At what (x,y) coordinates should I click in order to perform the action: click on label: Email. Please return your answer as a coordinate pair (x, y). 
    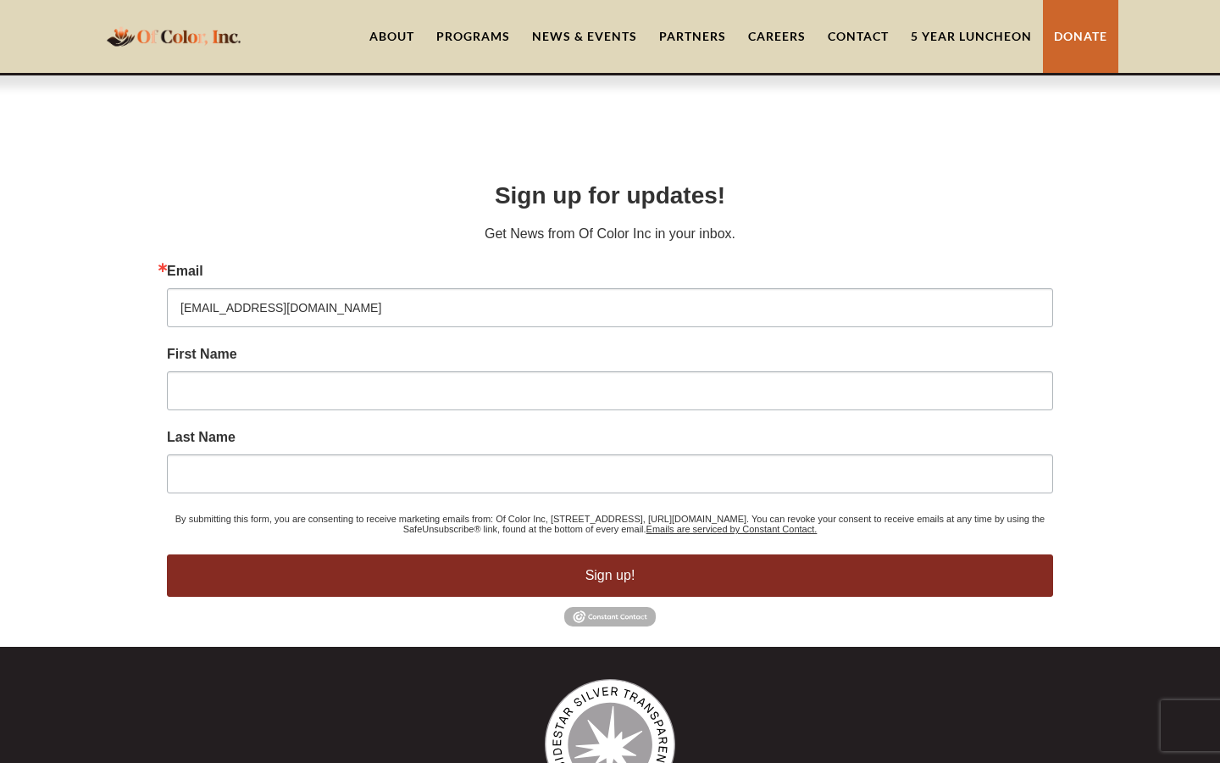
    Looking at the image, I should click on (610, 271).